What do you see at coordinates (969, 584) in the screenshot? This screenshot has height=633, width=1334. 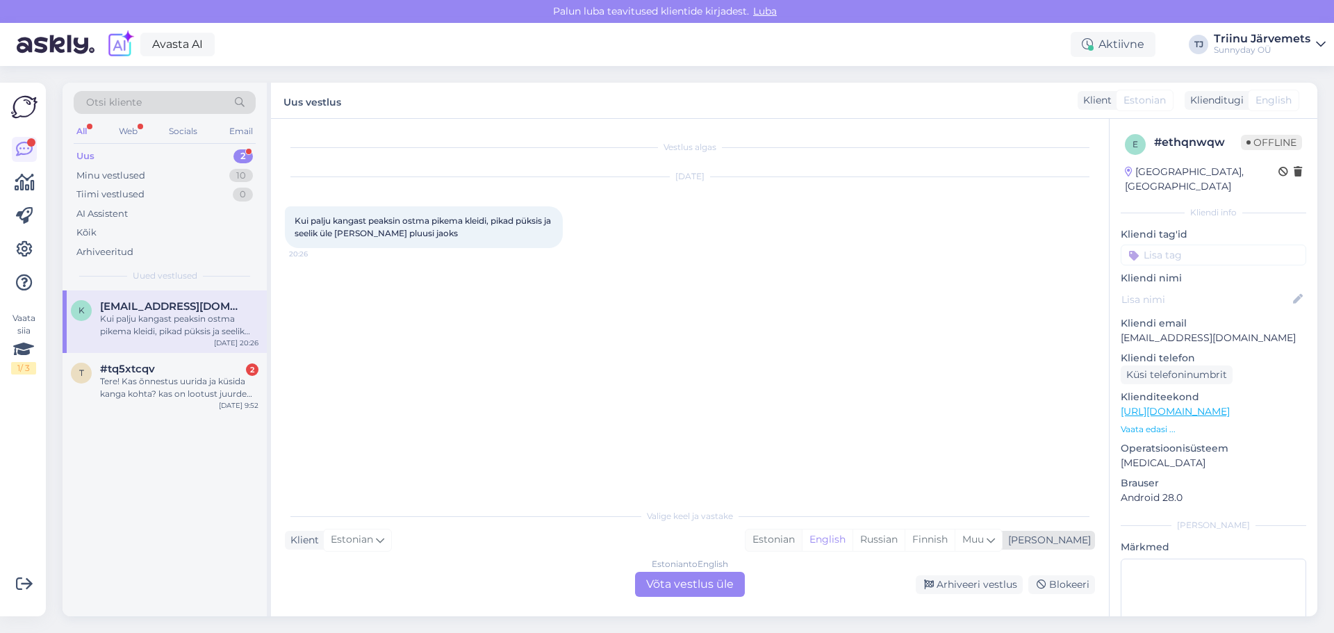 I see `div: Arhiveeri vestlus` at bounding box center [969, 584].